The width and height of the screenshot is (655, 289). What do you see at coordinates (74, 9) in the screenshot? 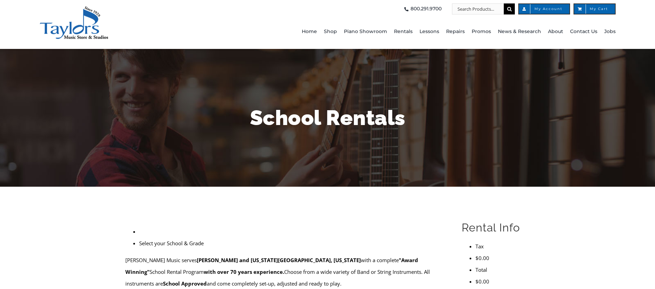
I see `a: taylors-music-store-west-chester` at bounding box center [74, 9].